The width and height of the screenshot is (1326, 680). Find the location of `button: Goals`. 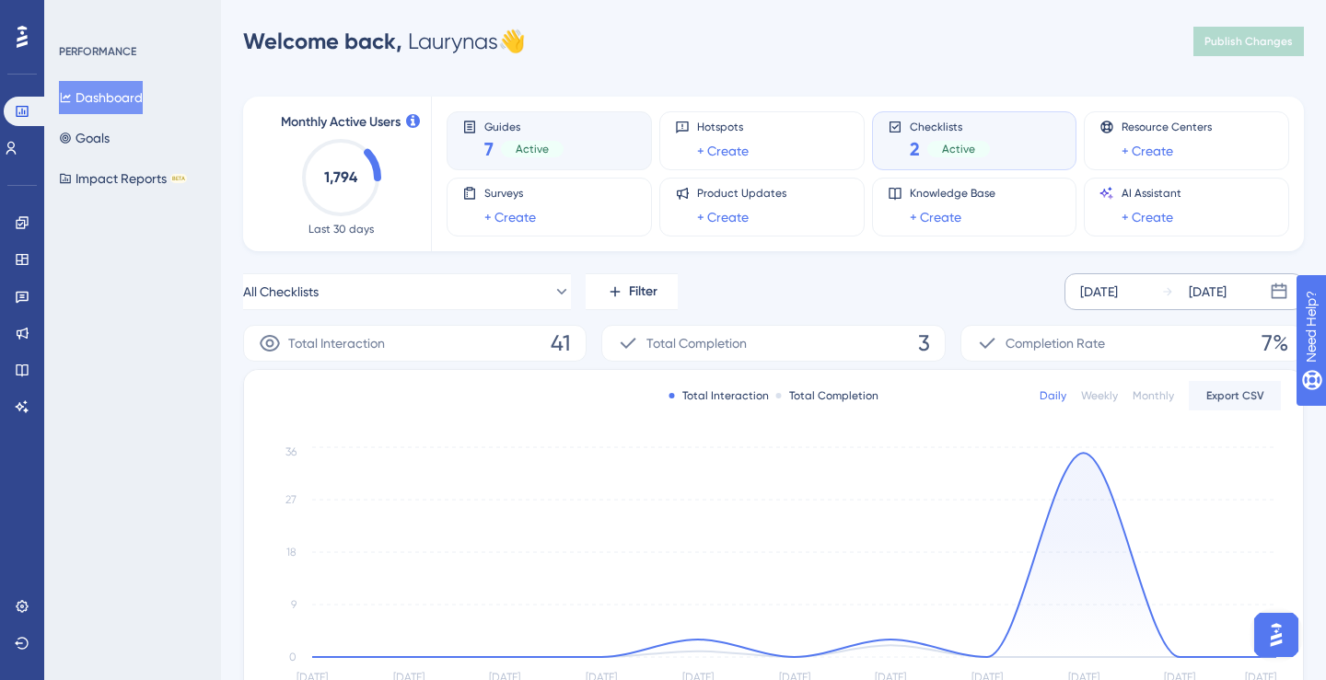

button: Goals is located at coordinates (84, 138).